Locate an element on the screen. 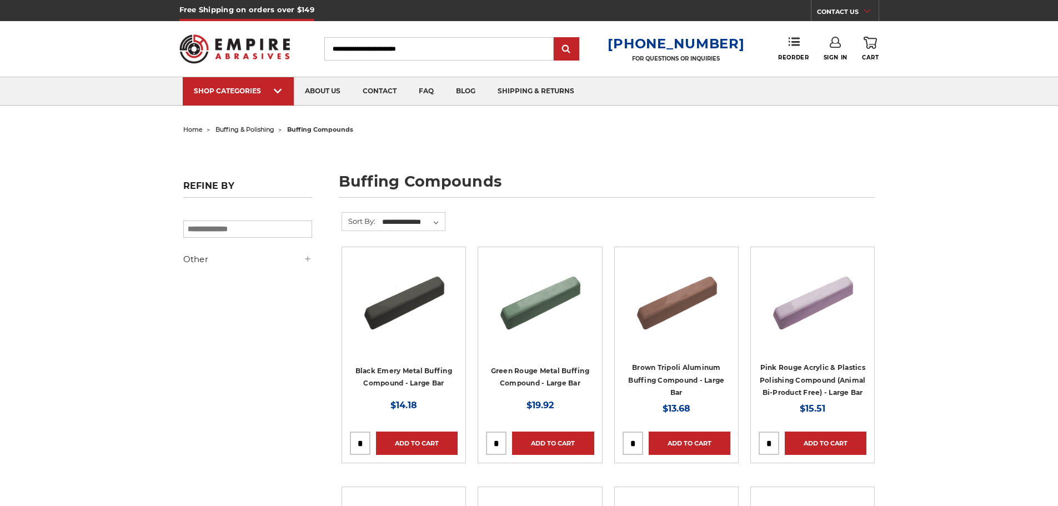 The height and width of the screenshot is (506, 1058). a: contact is located at coordinates (379, 91).